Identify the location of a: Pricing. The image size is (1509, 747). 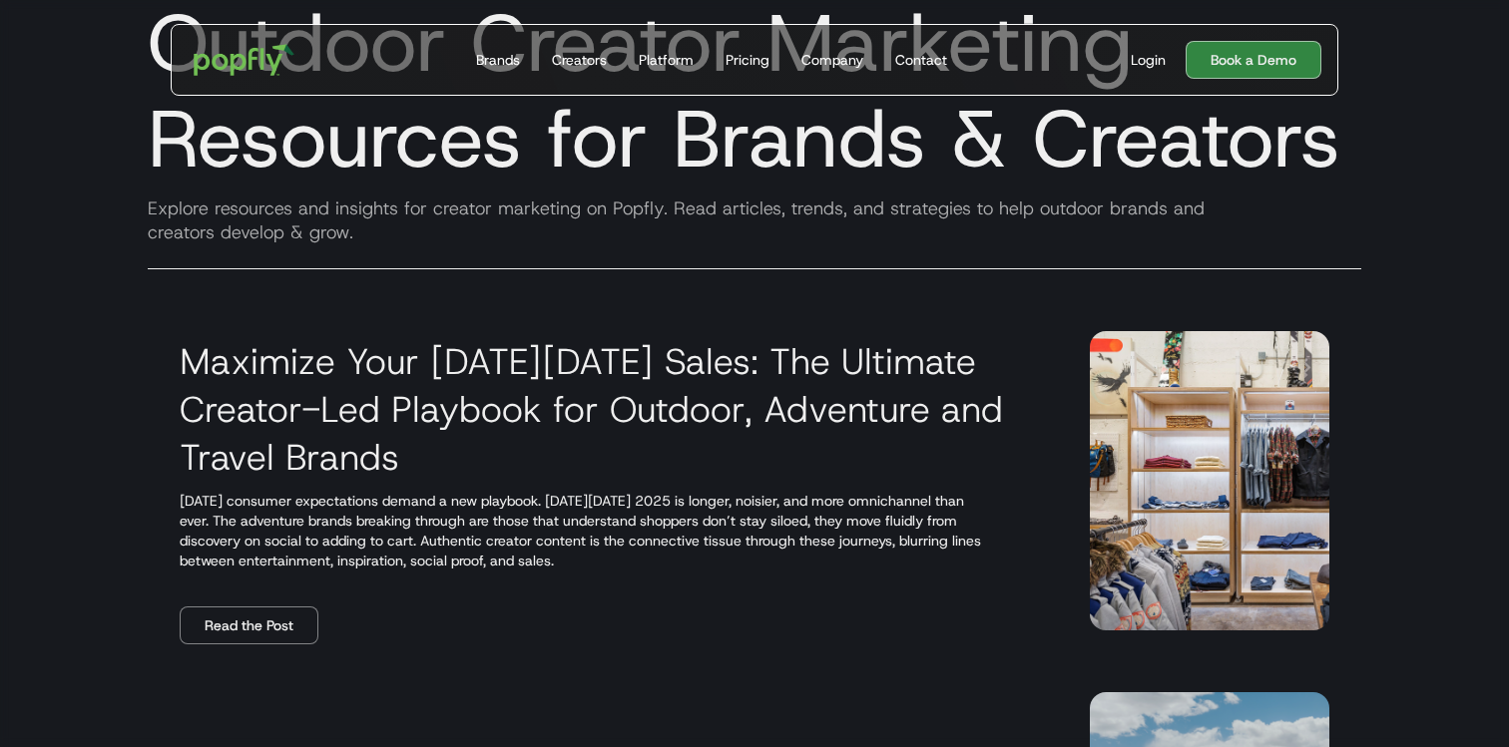
(747, 60).